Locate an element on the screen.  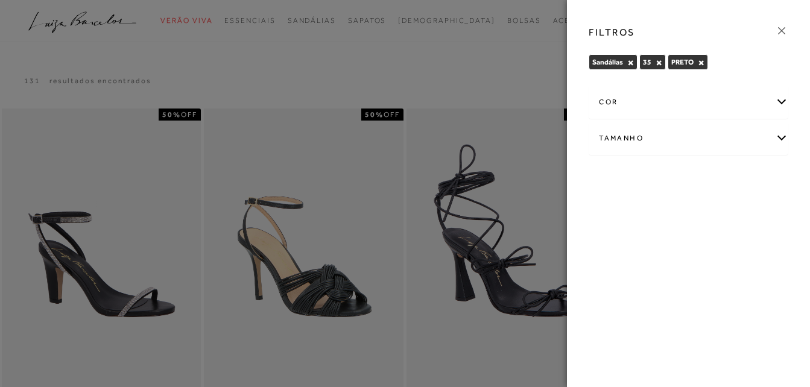
div: cor is located at coordinates (688, 102).